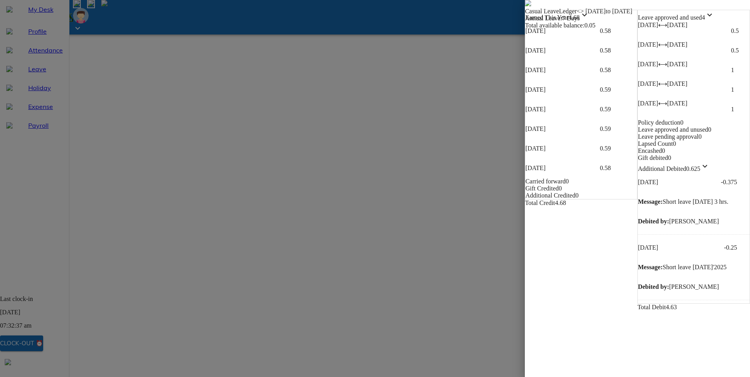 The width and height of the screenshot is (750, 377). Describe the element at coordinates (649, 151) in the screenshot. I see `span: Encashed` at that location.